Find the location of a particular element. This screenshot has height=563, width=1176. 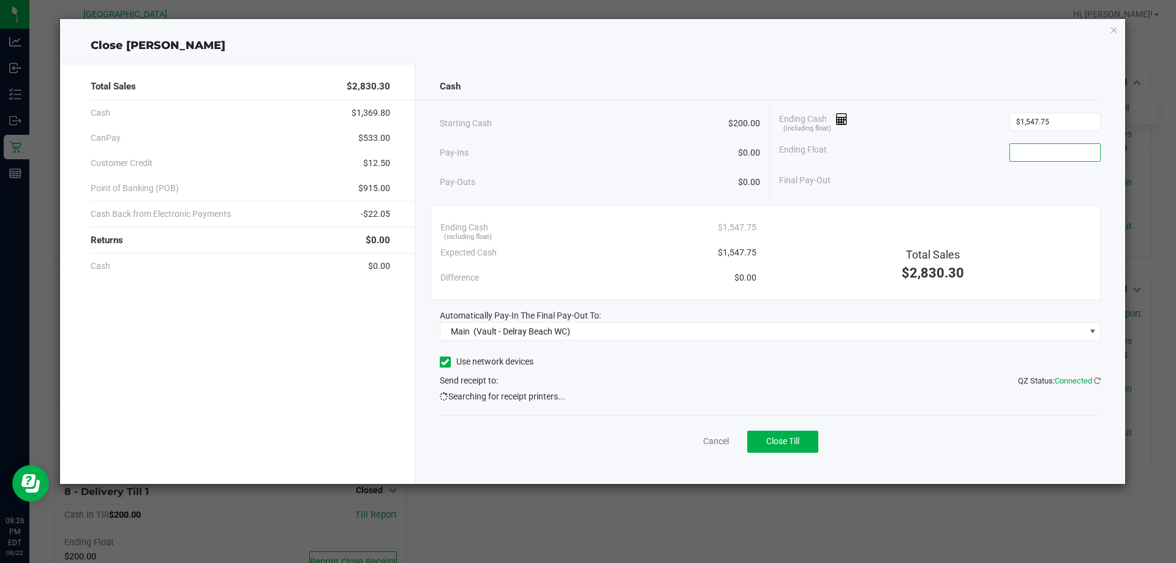

span: Expected Cash is located at coordinates (469, 252).